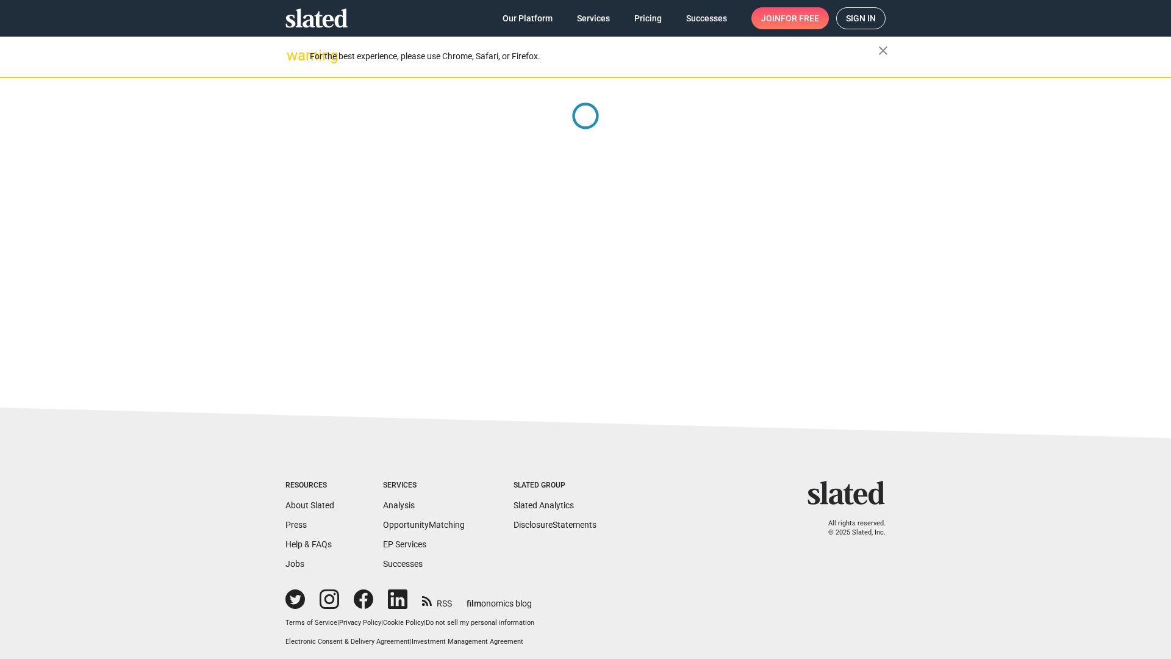  I want to click on p: All rights reserved. © 2025 Slated, Inc., so click(850, 528).